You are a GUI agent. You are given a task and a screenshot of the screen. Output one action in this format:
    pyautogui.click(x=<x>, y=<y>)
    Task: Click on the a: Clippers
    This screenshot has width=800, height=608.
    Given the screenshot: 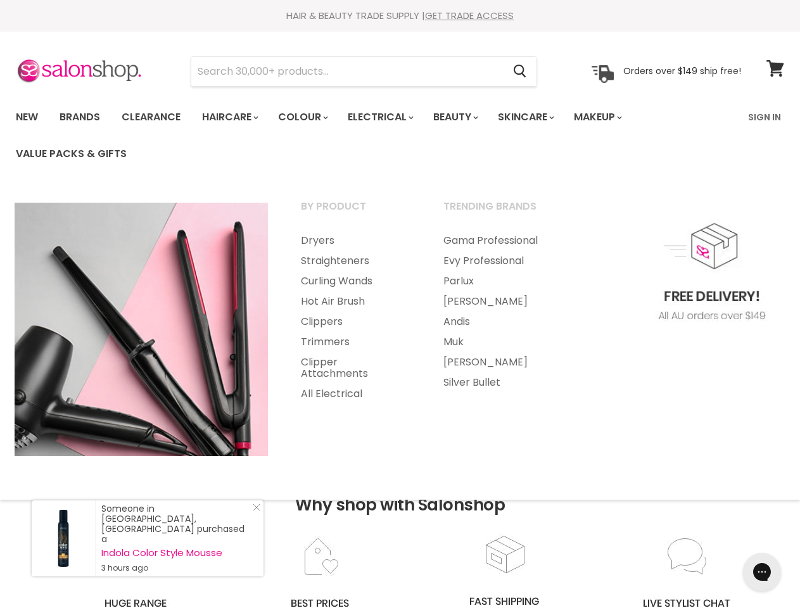 What is the action you would take?
    pyautogui.click(x=355, y=322)
    